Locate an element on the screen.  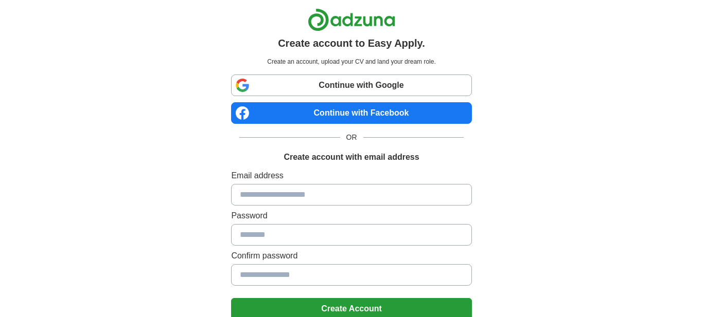
h1: Create account to Easy Apply. is located at coordinates (351, 43).